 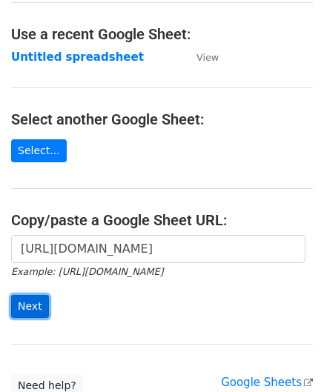 What do you see at coordinates (39, 150) in the screenshot?
I see `a: Select...` at bounding box center [39, 150].